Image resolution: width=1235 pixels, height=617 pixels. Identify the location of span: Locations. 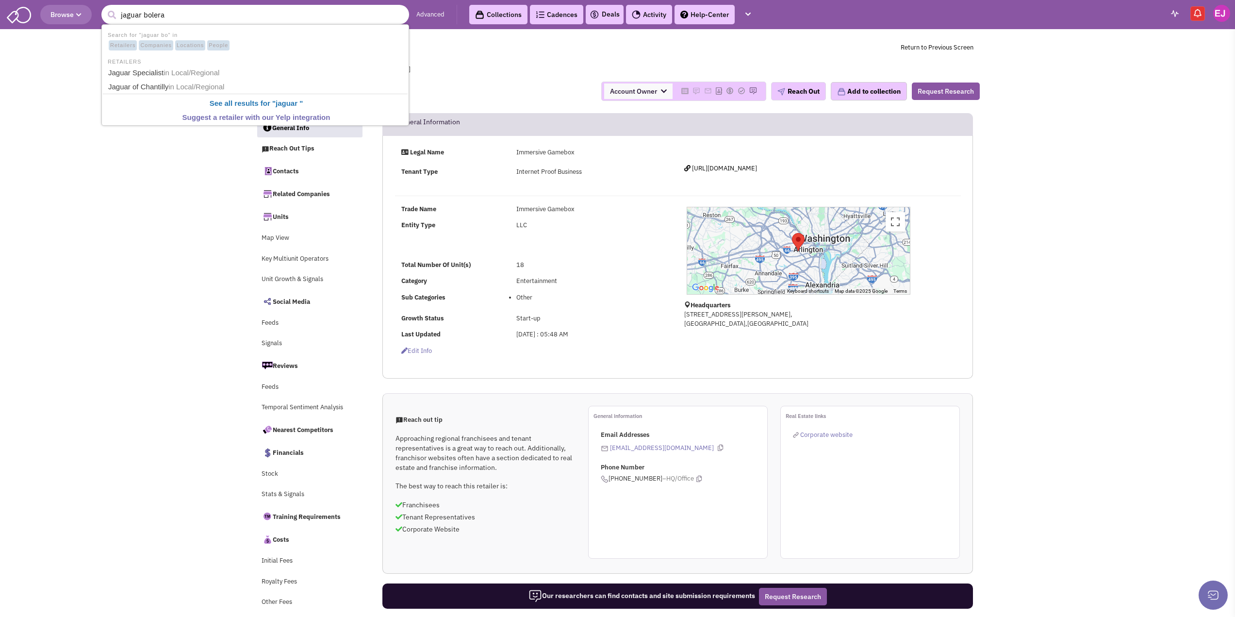
(190, 46).